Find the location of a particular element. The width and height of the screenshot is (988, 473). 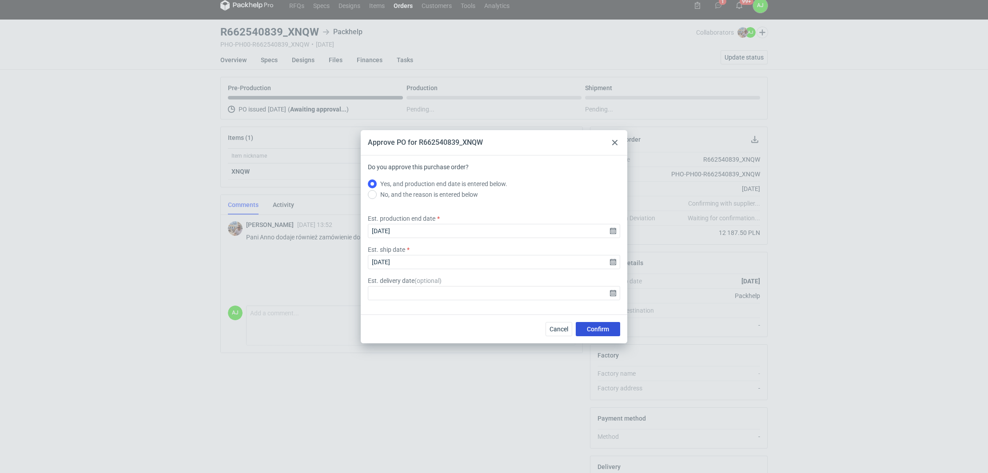

label: Est. production end date is located at coordinates (402, 219).